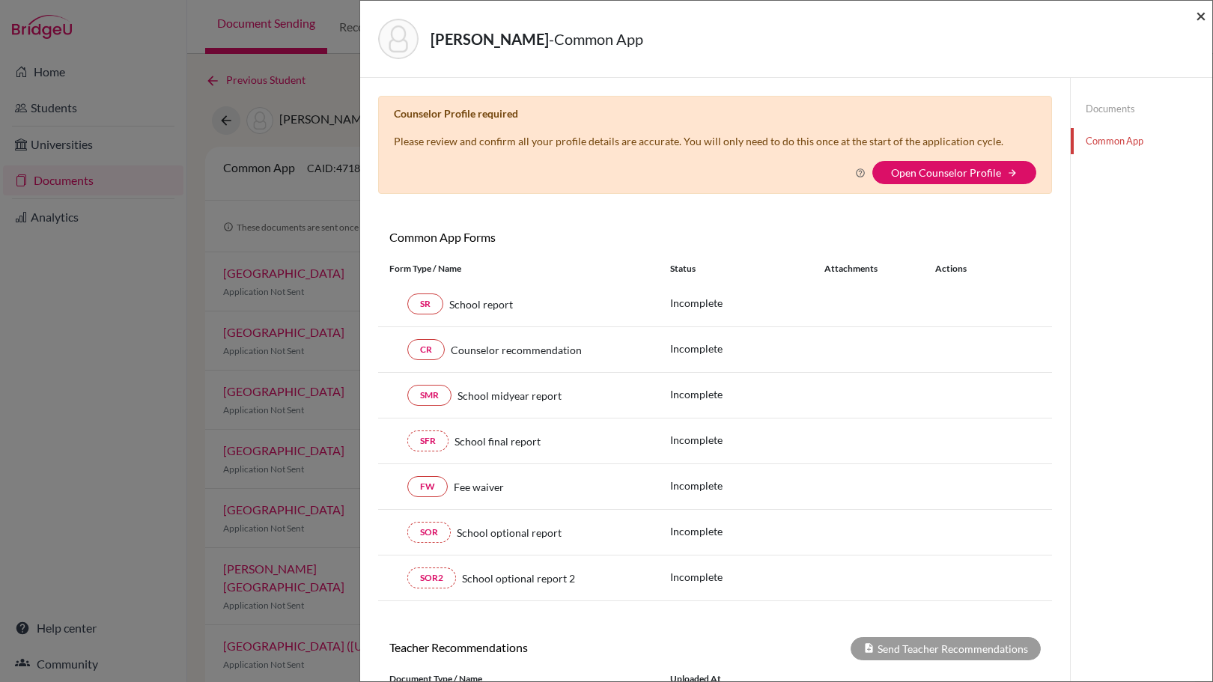  What do you see at coordinates (946, 649) in the screenshot?
I see `div: Send Teacher Recommendations` at bounding box center [946, 649].